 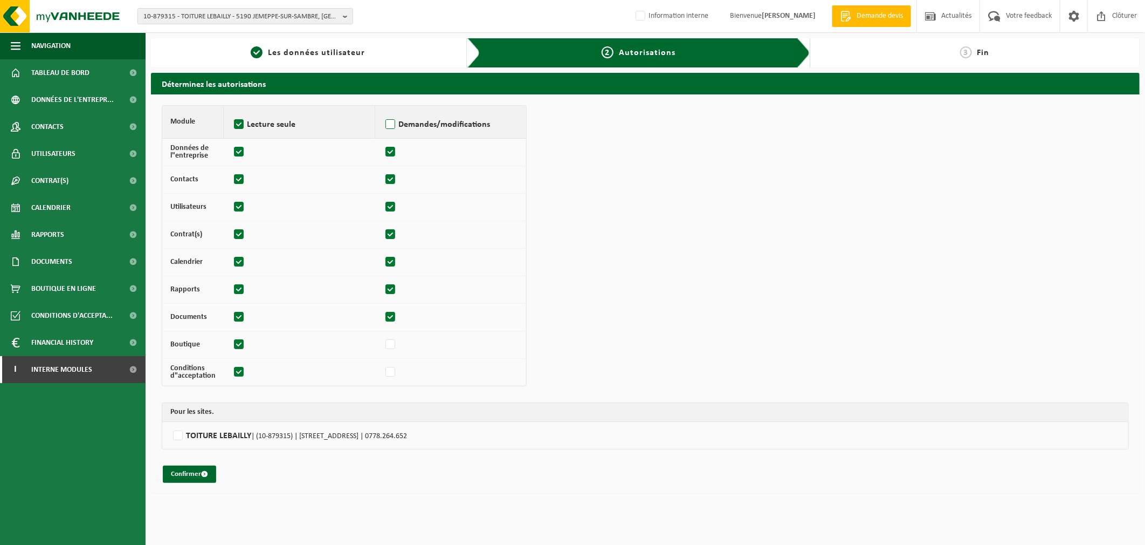 I want to click on strong: Données de l"entreprise, so click(x=189, y=152).